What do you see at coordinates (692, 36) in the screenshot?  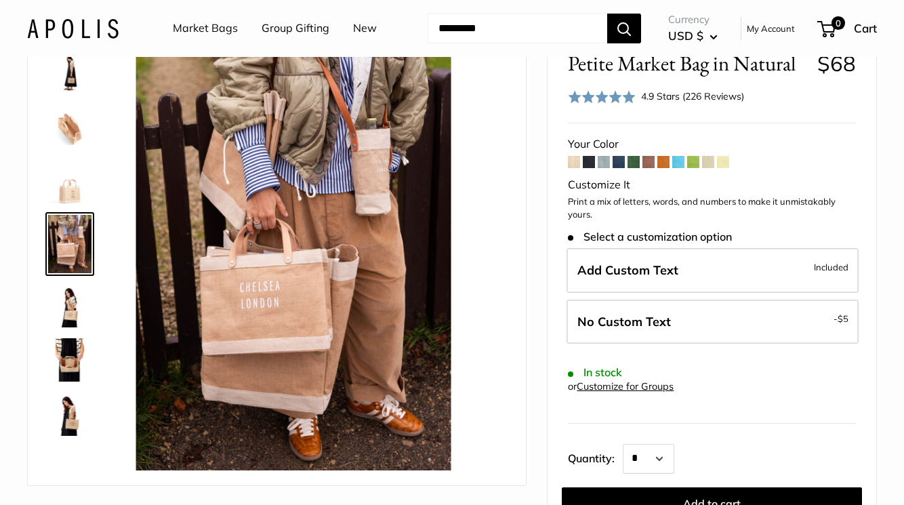 I see `button: USD $` at bounding box center [692, 36].